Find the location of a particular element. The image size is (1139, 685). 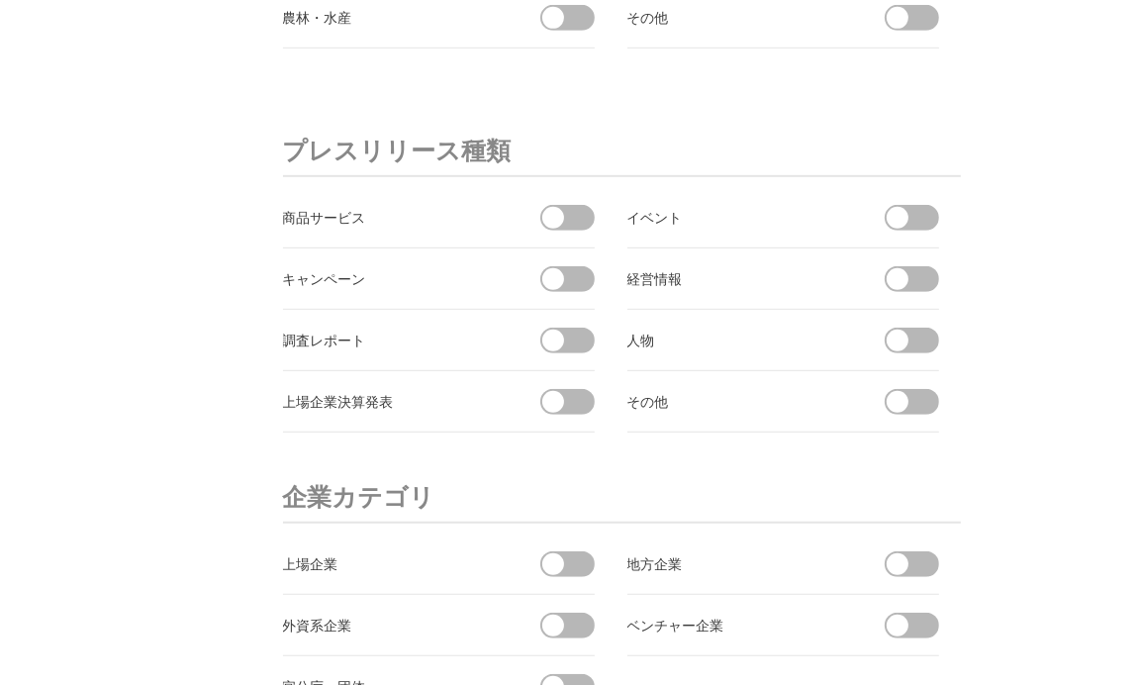

div: 外資系企業 is located at coordinates (394, 624).